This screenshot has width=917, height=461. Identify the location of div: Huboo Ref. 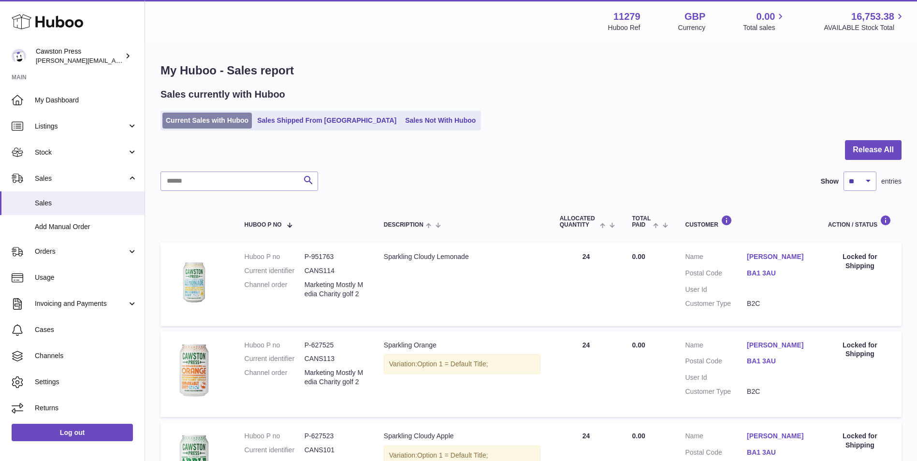
(624, 28).